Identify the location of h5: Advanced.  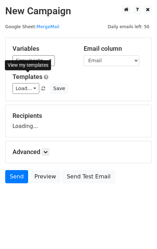
(78, 152).